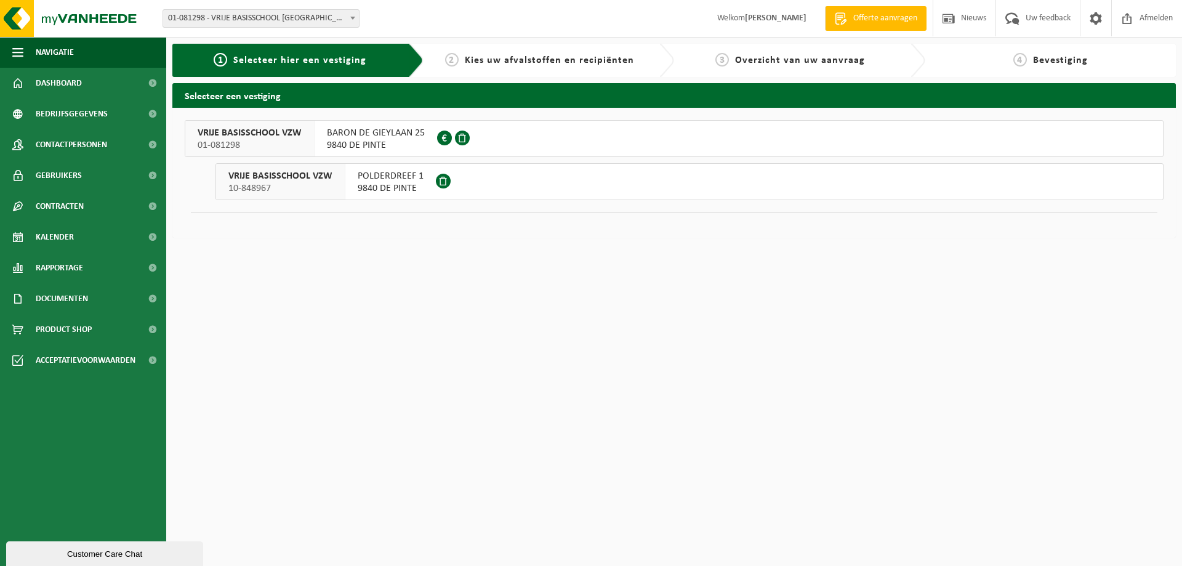 Image resolution: width=1182 pixels, height=566 pixels. Describe the element at coordinates (261, 18) in the screenshot. I see `span: 01-081298 - VRIJE BASISSCHOOL VZW - DE PINTE` at that location.